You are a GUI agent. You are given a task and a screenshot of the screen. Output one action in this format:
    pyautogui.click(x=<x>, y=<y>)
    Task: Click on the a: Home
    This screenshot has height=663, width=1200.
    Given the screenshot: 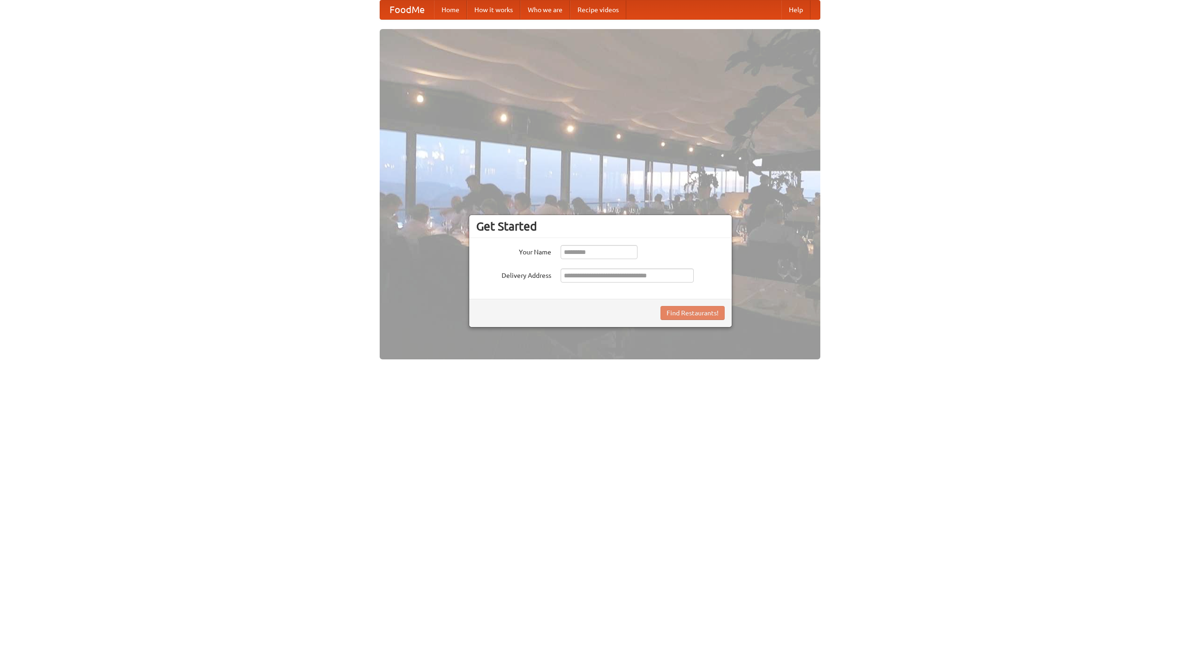 What is the action you would take?
    pyautogui.click(x=451, y=10)
    